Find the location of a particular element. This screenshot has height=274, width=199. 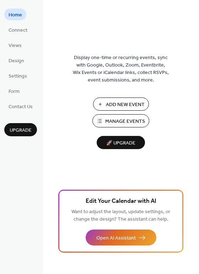

a: Design is located at coordinates (16, 60).